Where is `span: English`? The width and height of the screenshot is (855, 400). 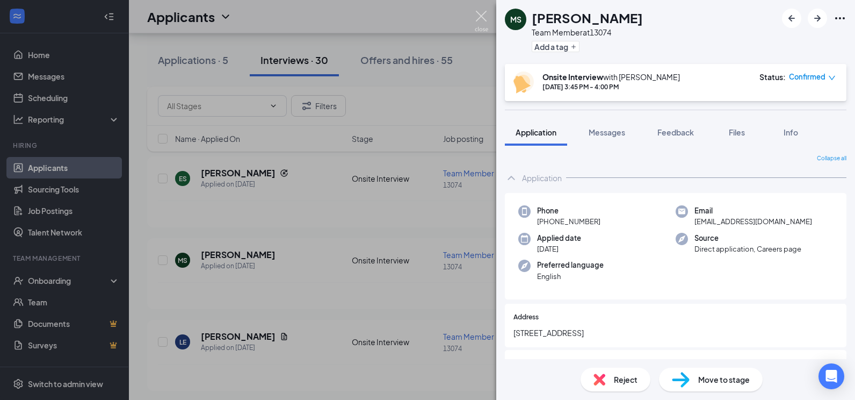 span: English is located at coordinates (570, 276).